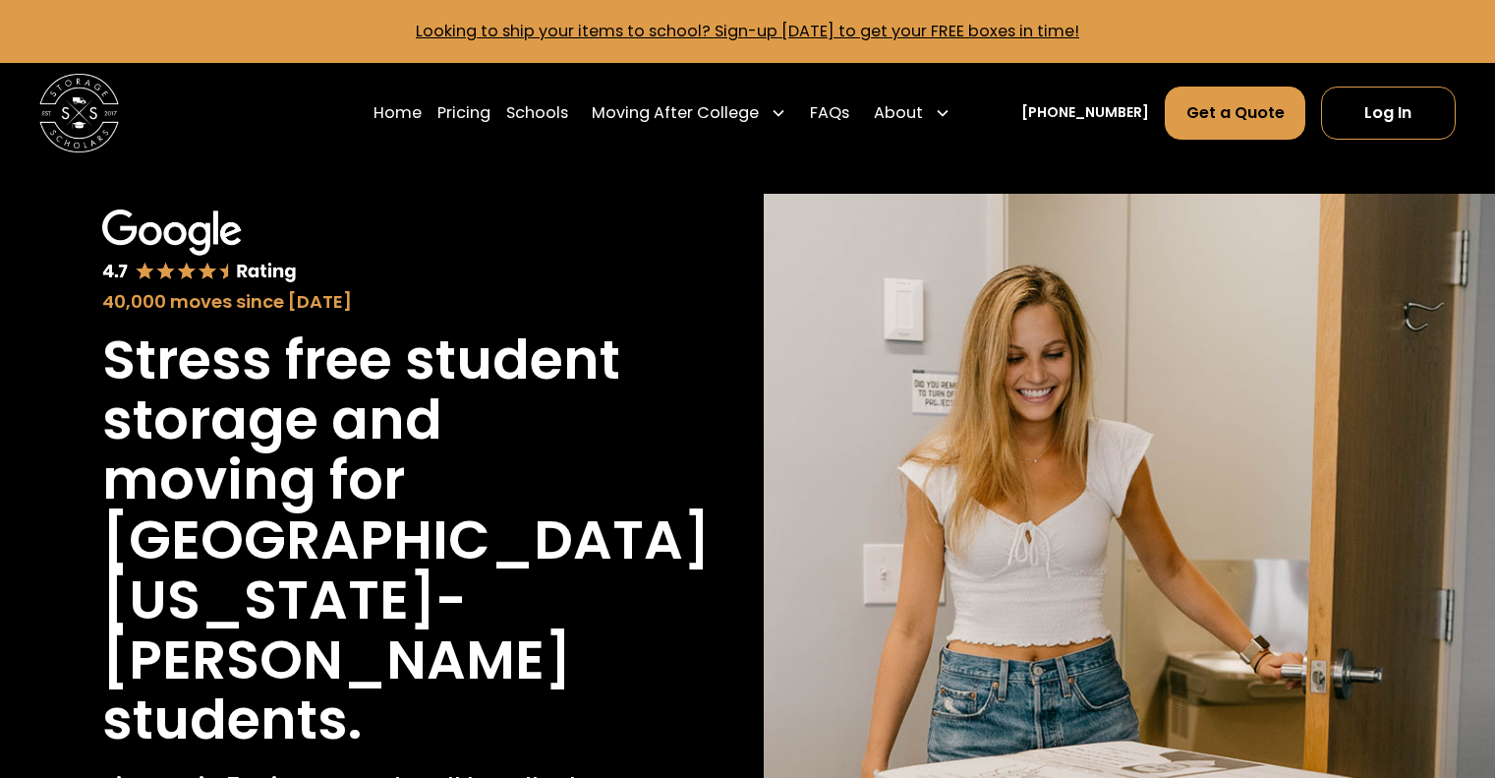 Image resolution: width=1495 pixels, height=778 pixels. Describe the element at coordinates (199, 247) in the screenshot. I see `img: Google 4.7 star rating` at that location.